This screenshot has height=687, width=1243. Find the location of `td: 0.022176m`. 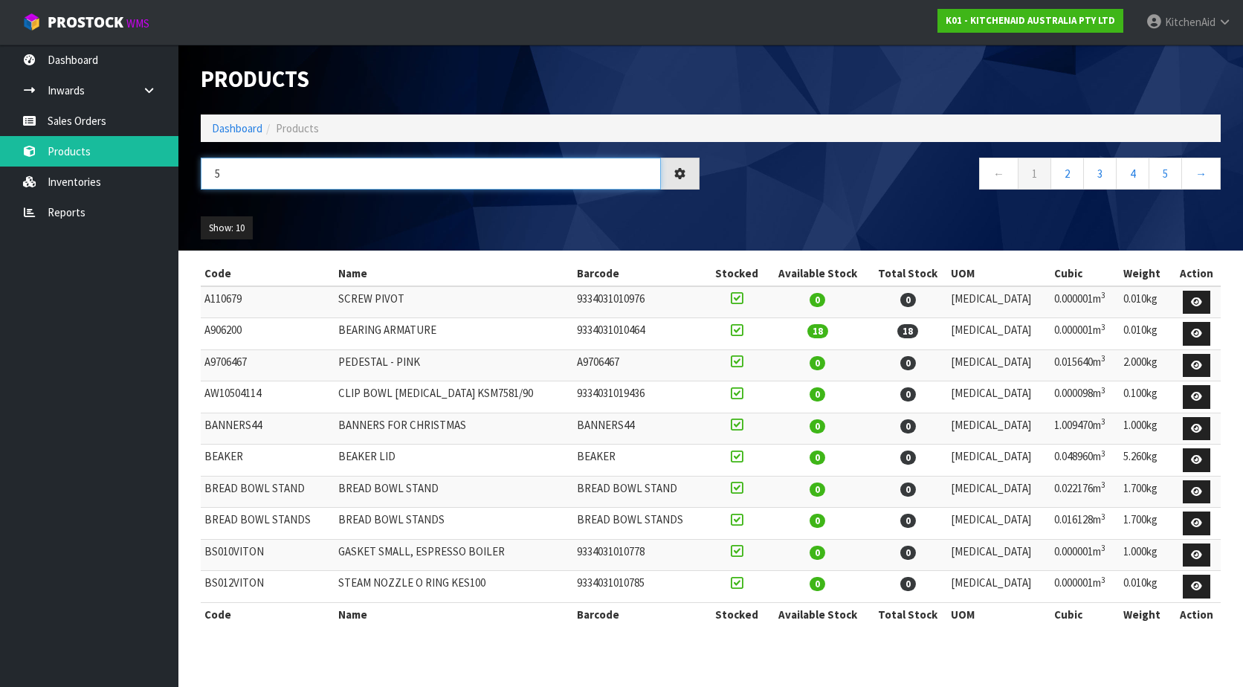

td: 0.022176m is located at coordinates (1085, 491).